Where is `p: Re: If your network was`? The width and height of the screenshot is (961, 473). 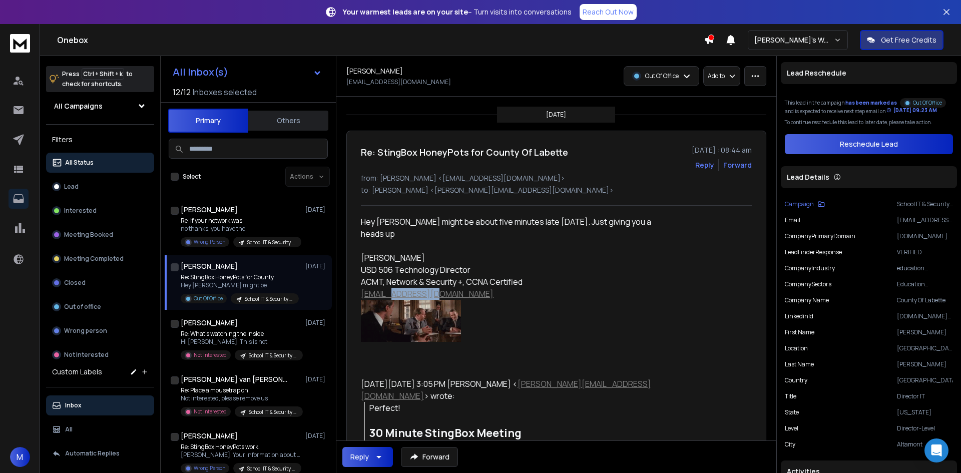 p: Re: If your network was is located at coordinates (241, 221).